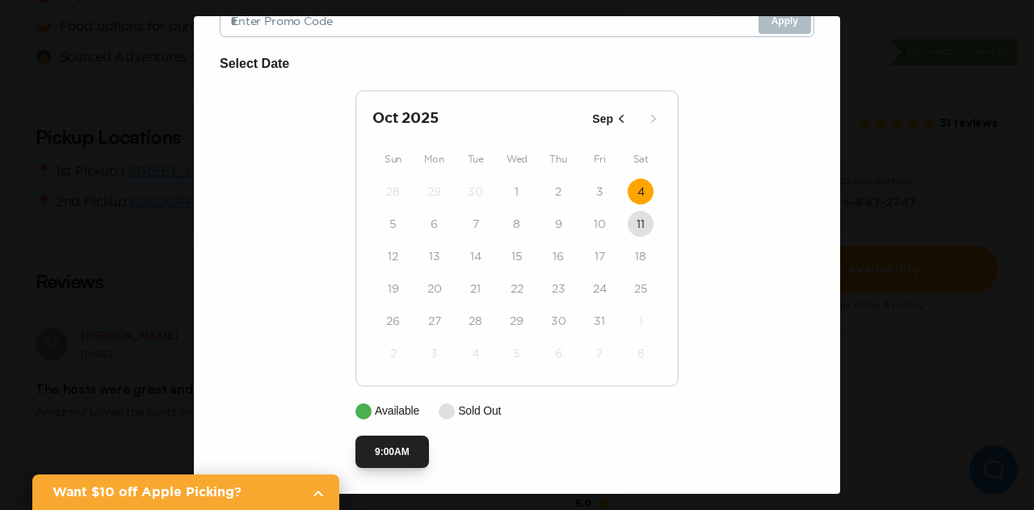 This screenshot has width=1034, height=510. Describe the element at coordinates (393, 288) in the screenshot. I see `button: 19` at that location.